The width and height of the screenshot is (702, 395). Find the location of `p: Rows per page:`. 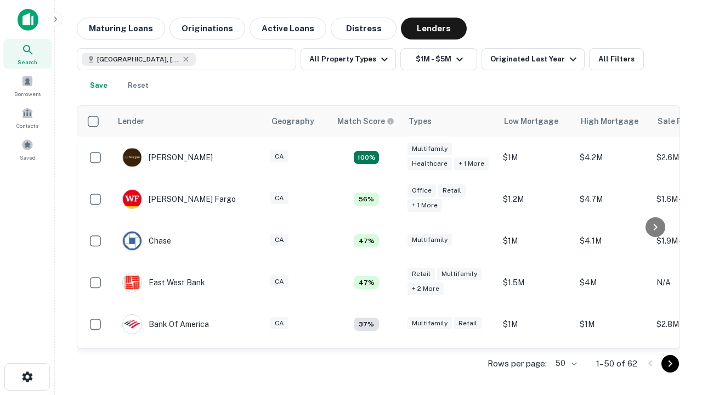

p: Rows per page: is located at coordinates (517, 364).